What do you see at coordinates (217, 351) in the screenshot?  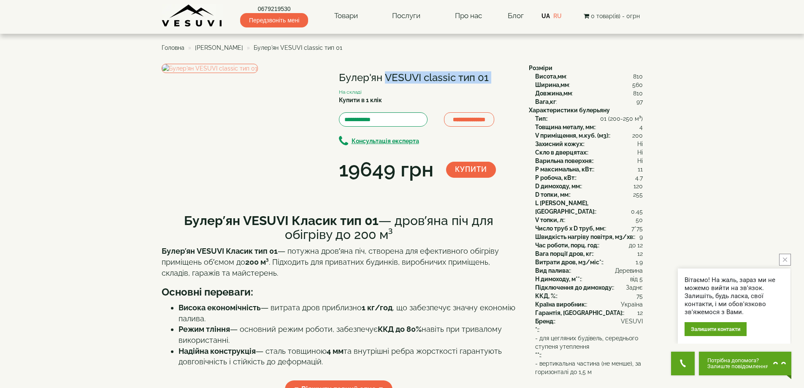 I see `strong: Надійна конструкція` at bounding box center [217, 351].